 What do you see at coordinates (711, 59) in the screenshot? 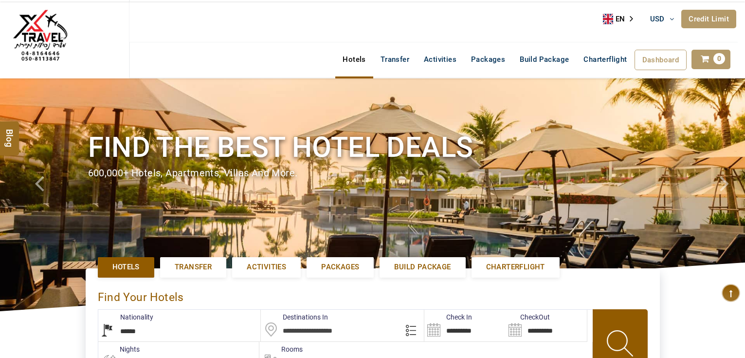
I see `a: 0` at bounding box center [711, 59].